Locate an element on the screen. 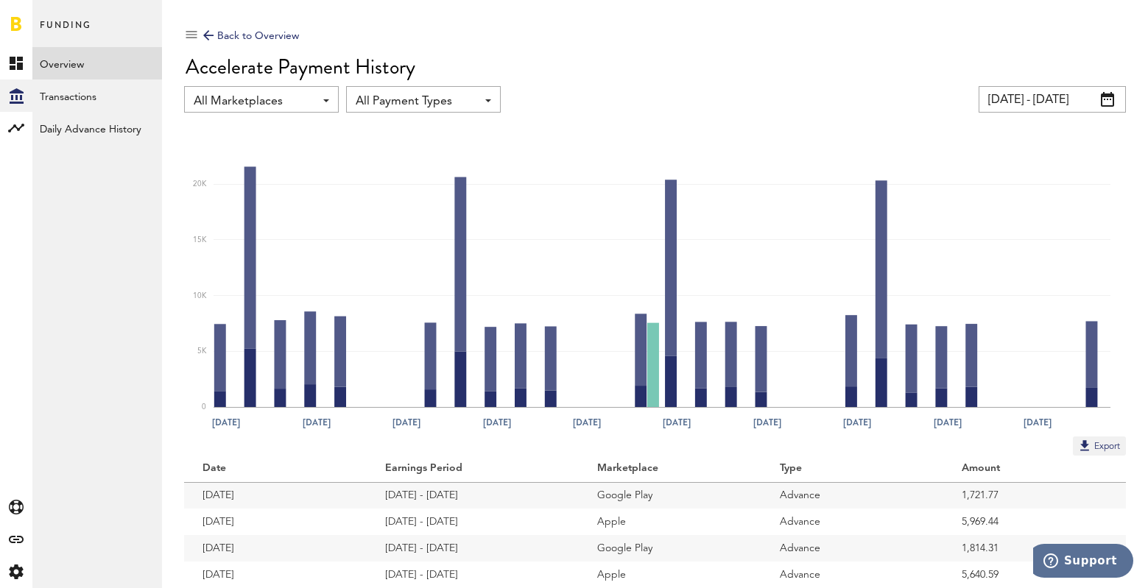 This screenshot has height=588, width=1148. text: 10K is located at coordinates (199, 296).